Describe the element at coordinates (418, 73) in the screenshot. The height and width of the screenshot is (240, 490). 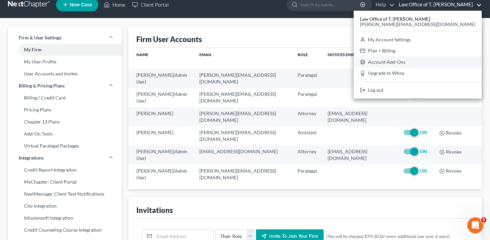
I see `a: Upgrade to Whoa` at that location.